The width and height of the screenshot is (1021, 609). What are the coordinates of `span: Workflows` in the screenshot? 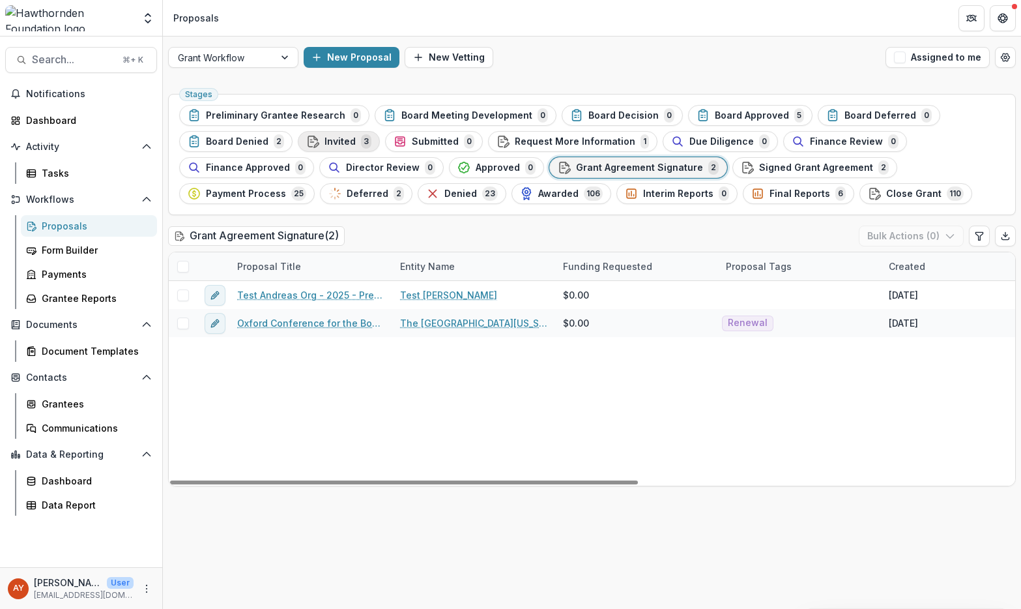 It's located at (81, 199).